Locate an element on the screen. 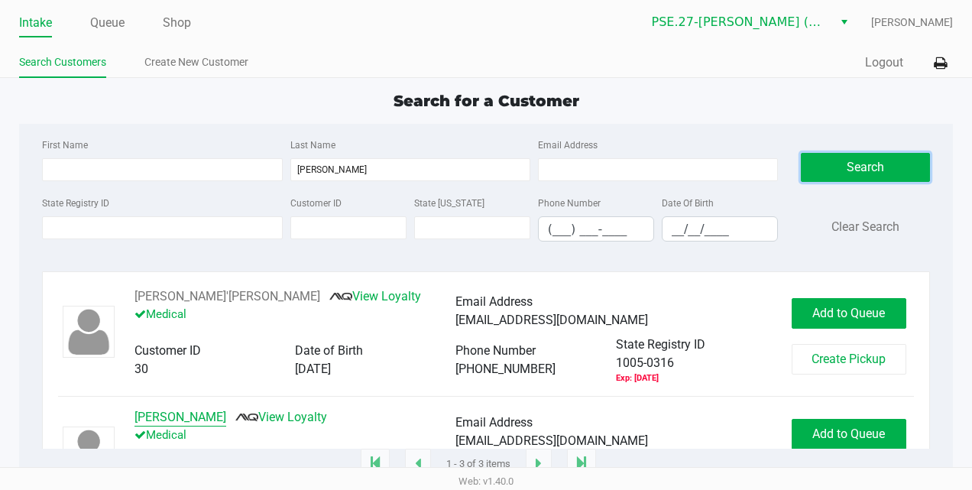 The image size is (972, 490). app-submit-button: Previous is located at coordinates (418, 464).